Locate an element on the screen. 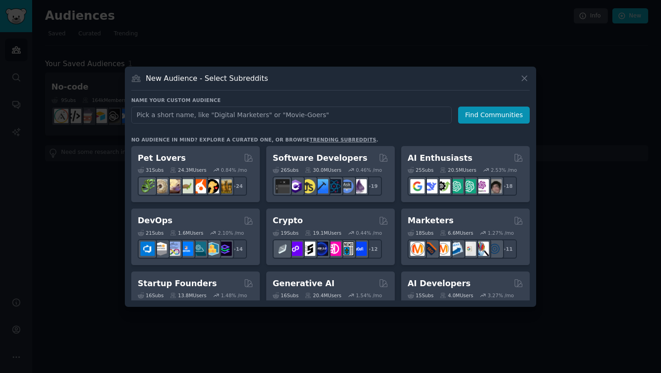 This screenshot has width=661, height=373. div: 2.53 % /mo is located at coordinates (503, 170).